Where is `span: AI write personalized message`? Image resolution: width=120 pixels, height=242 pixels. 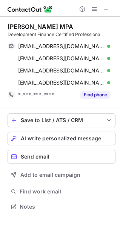
span: AI write personalized message is located at coordinates (61, 138).